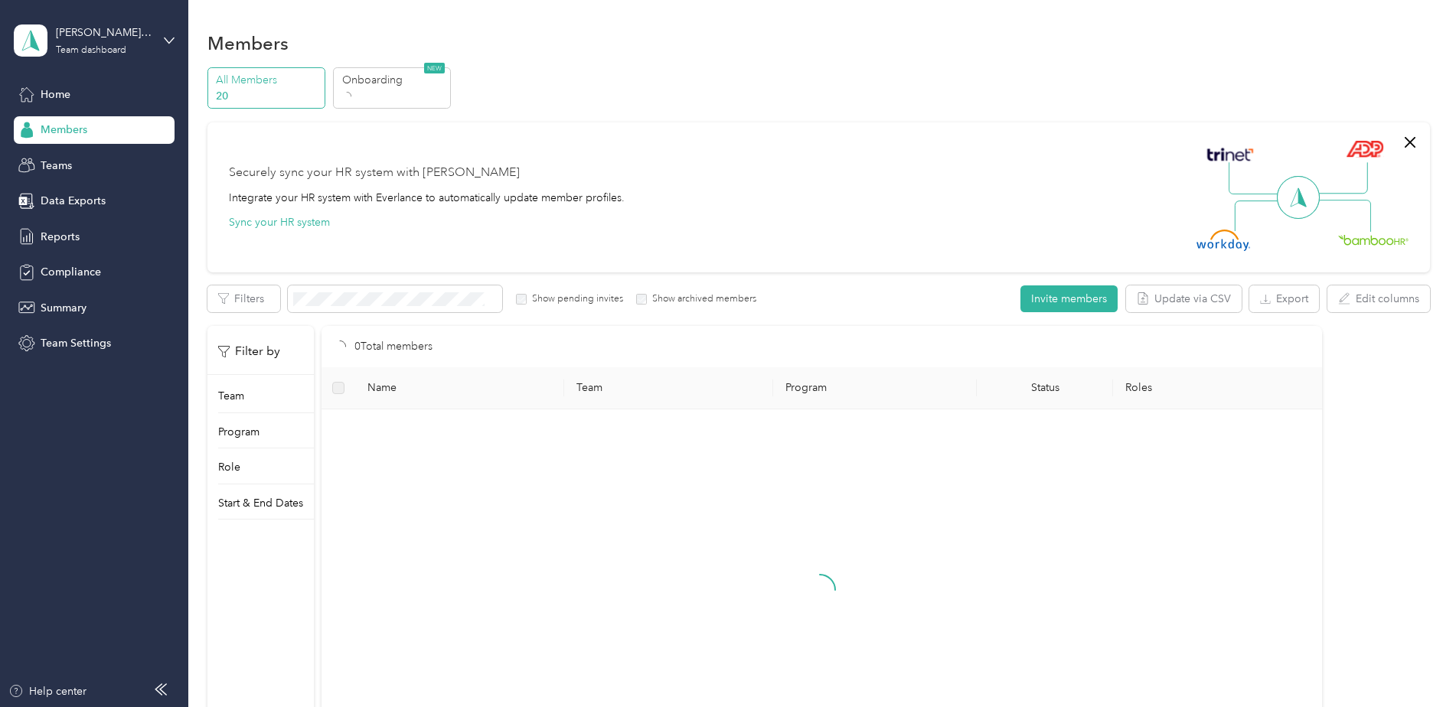 The width and height of the screenshot is (1456, 707). What do you see at coordinates (393, 347) in the screenshot?
I see `p: 0 Total members` at bounding box center [393, 347].